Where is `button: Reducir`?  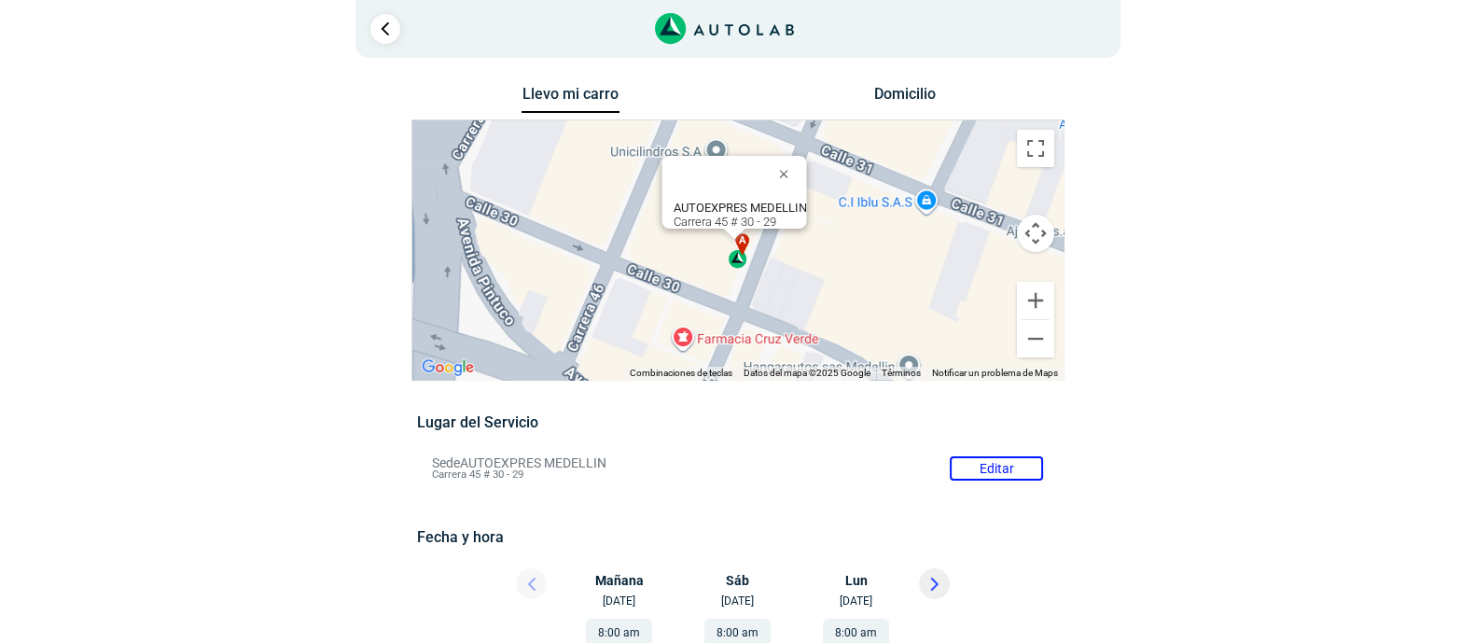 button: Reducir is located at coordinates (1035, 339).